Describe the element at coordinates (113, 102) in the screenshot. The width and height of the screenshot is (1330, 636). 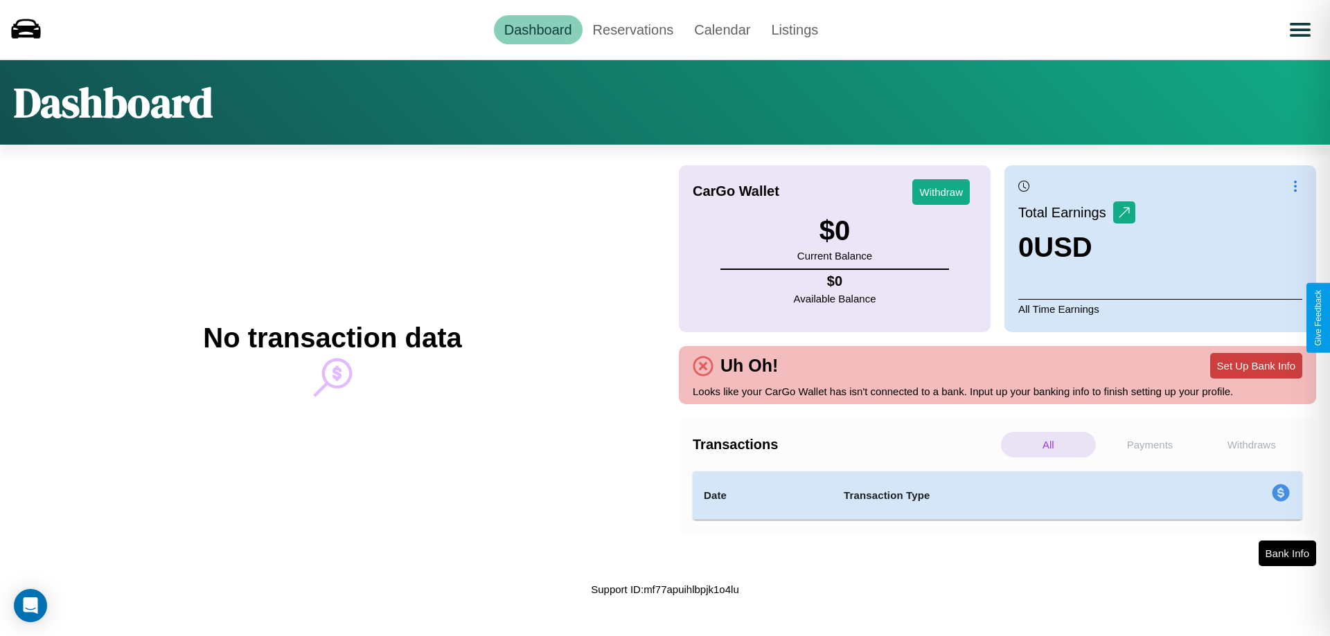
I see `h1: Dashboard` at that location.